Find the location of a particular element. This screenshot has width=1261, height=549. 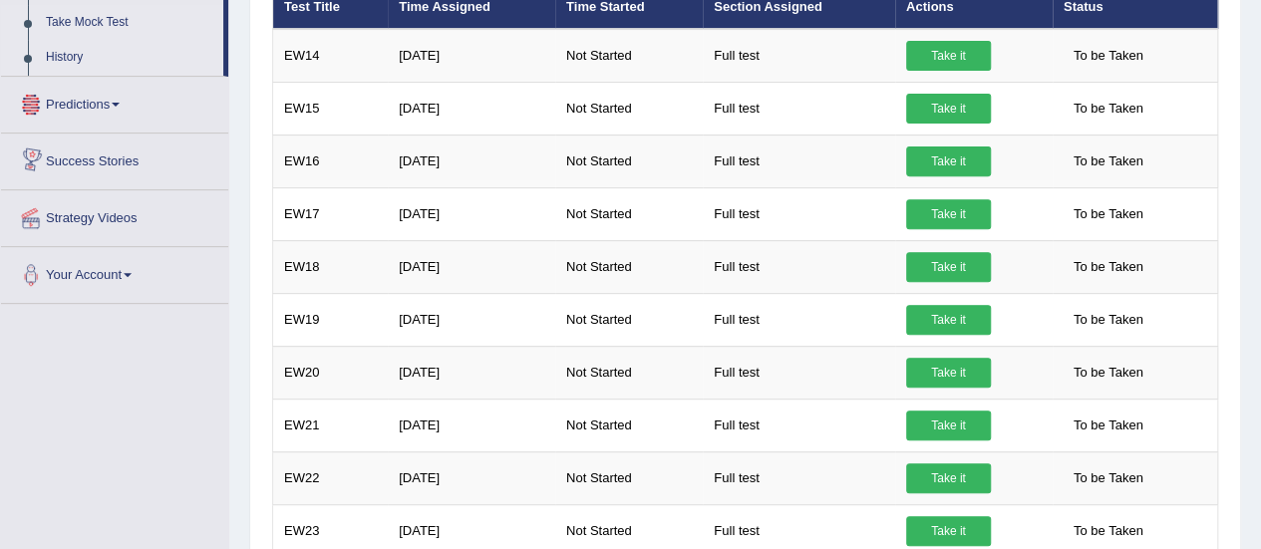

td: EW20 is located at coordinates (331, 372).